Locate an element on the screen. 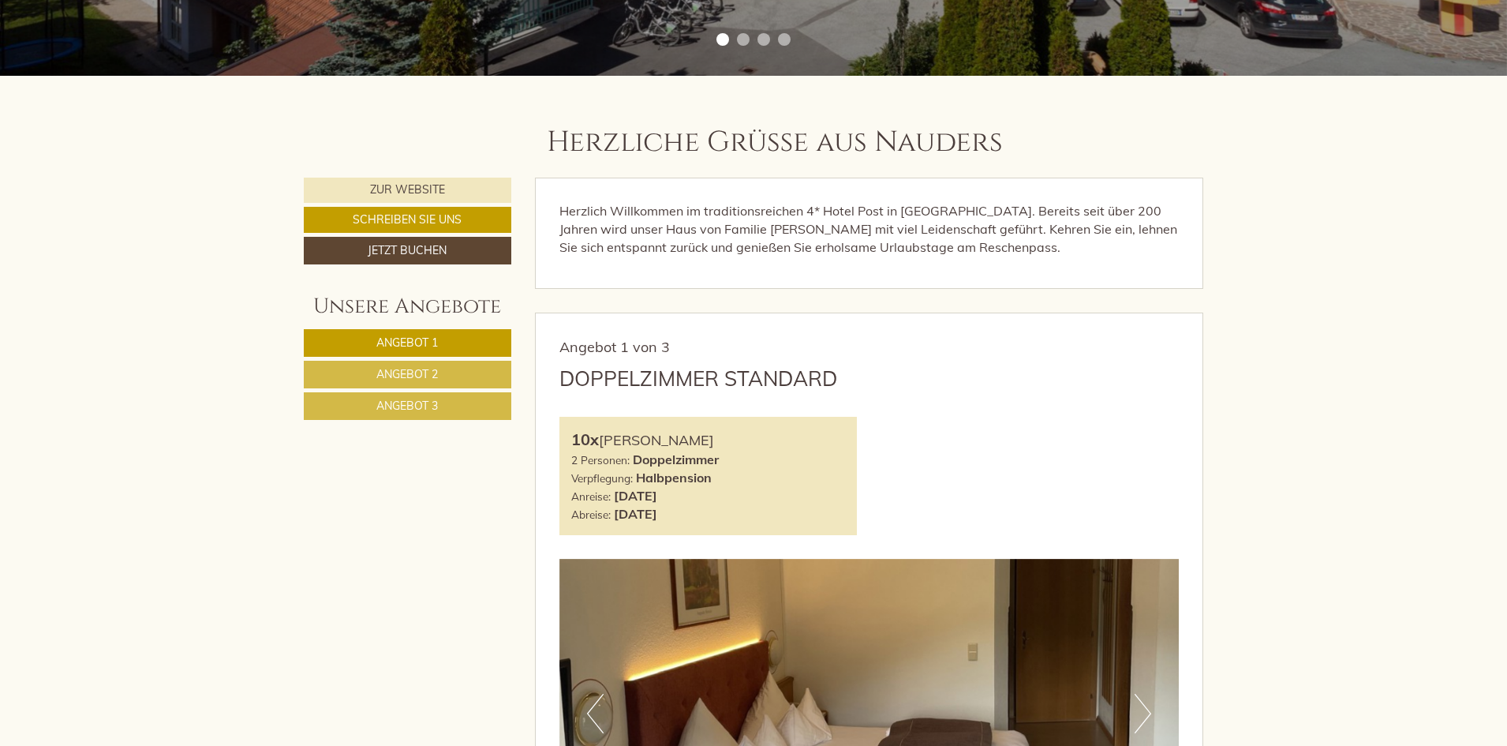  a: Schreiben Sie uns is located at coordinates (407, 219).